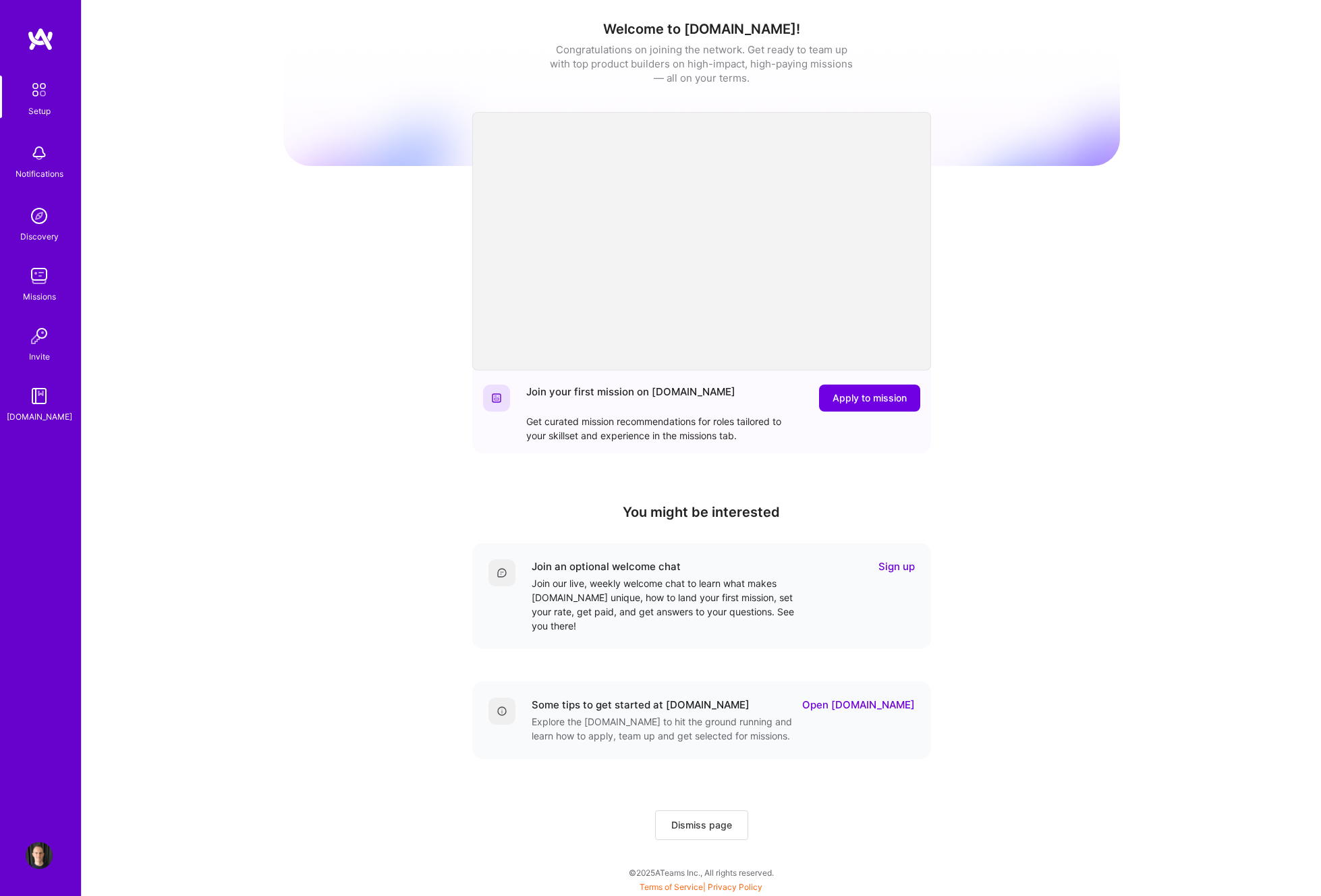 The image size is (1321, 896). Describe the element at coordinates (497, 398) in the screenshot. I see `img: Website` at that location.